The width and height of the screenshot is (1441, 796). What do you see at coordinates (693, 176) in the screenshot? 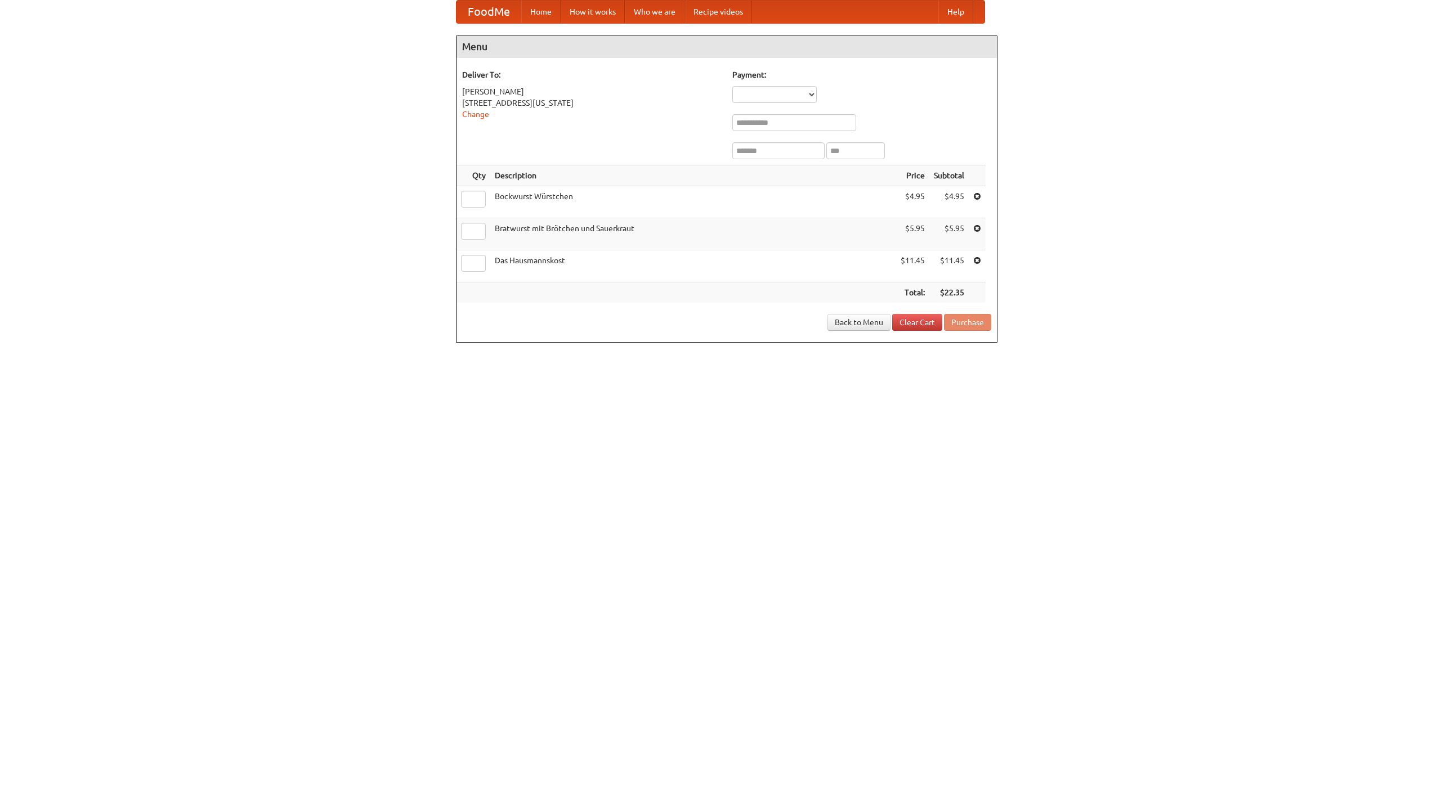
I see `th: Description` at bounding box center [693, 176].